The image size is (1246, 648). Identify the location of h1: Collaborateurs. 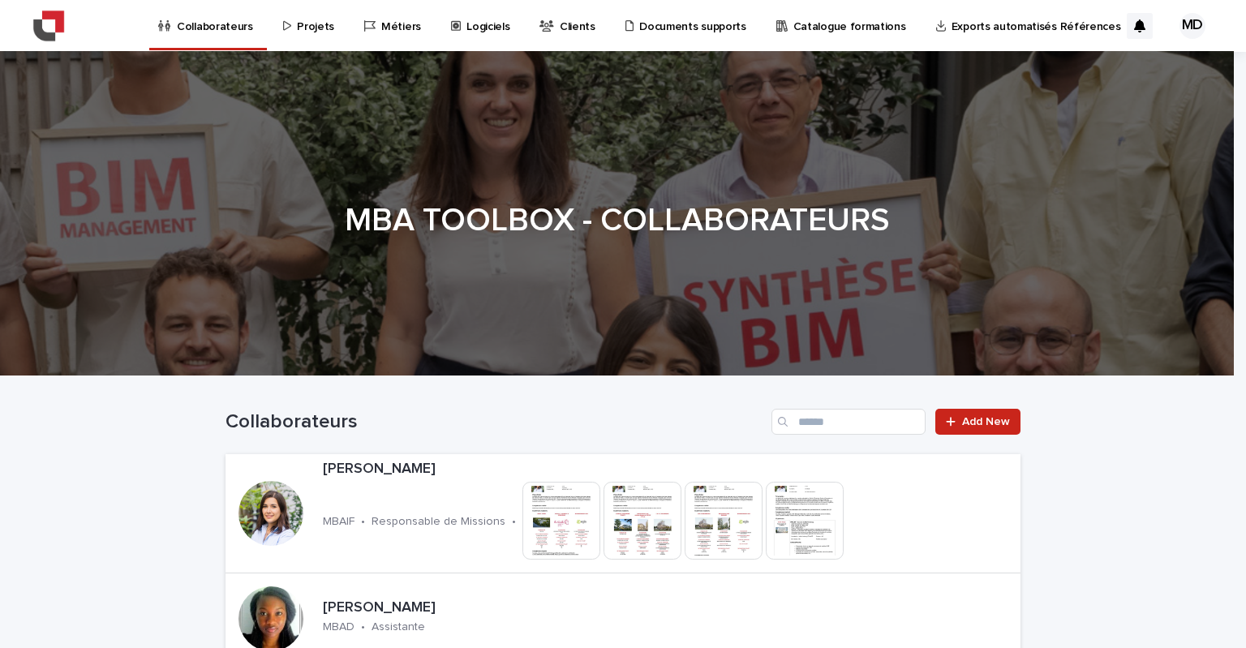
(495, 422).